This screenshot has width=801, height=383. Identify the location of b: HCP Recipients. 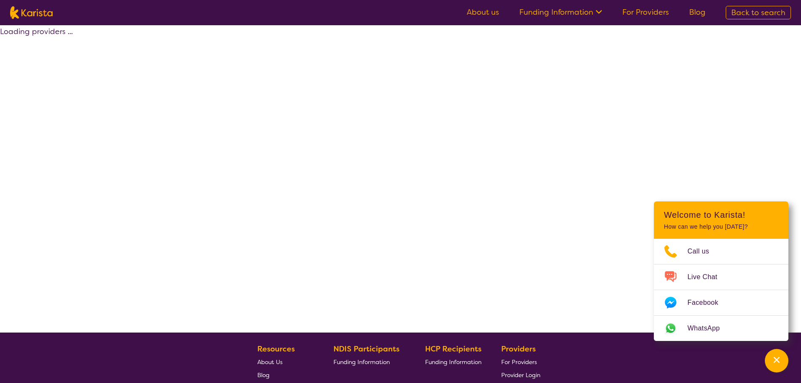
(453, 349).